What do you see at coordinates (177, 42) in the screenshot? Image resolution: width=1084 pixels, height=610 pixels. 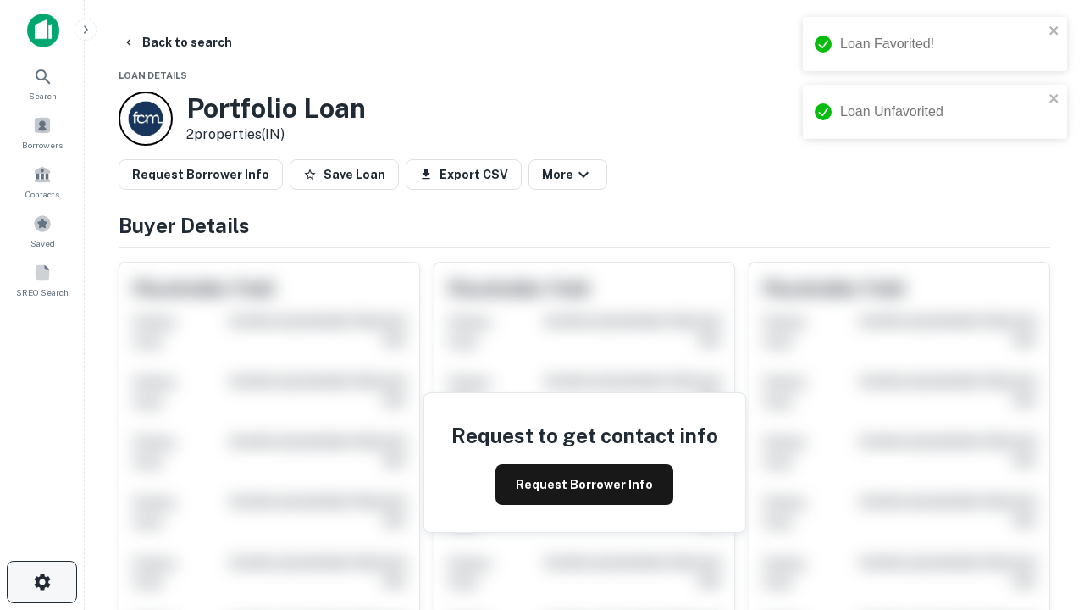 I see `button: Back to search` at bounding box center [177, 42].